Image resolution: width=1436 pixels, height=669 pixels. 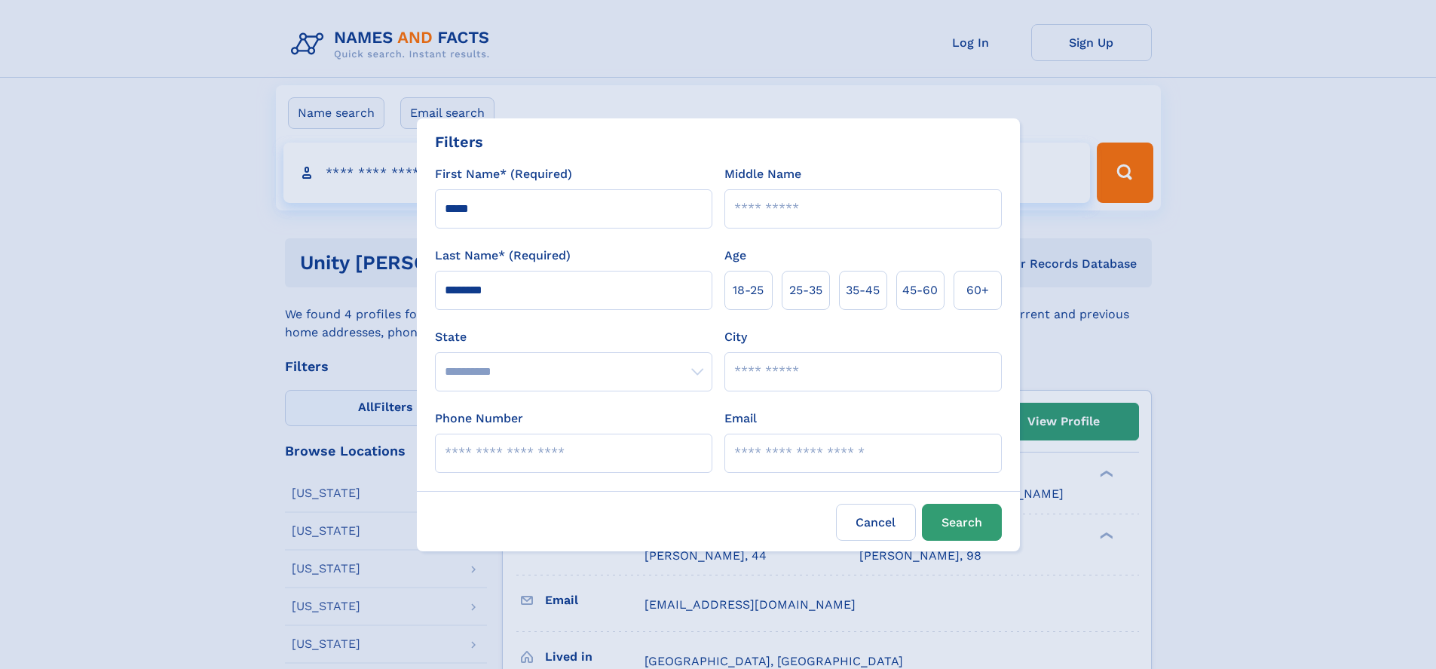 I want to click on span: 60+, so click(x=978, y=290).